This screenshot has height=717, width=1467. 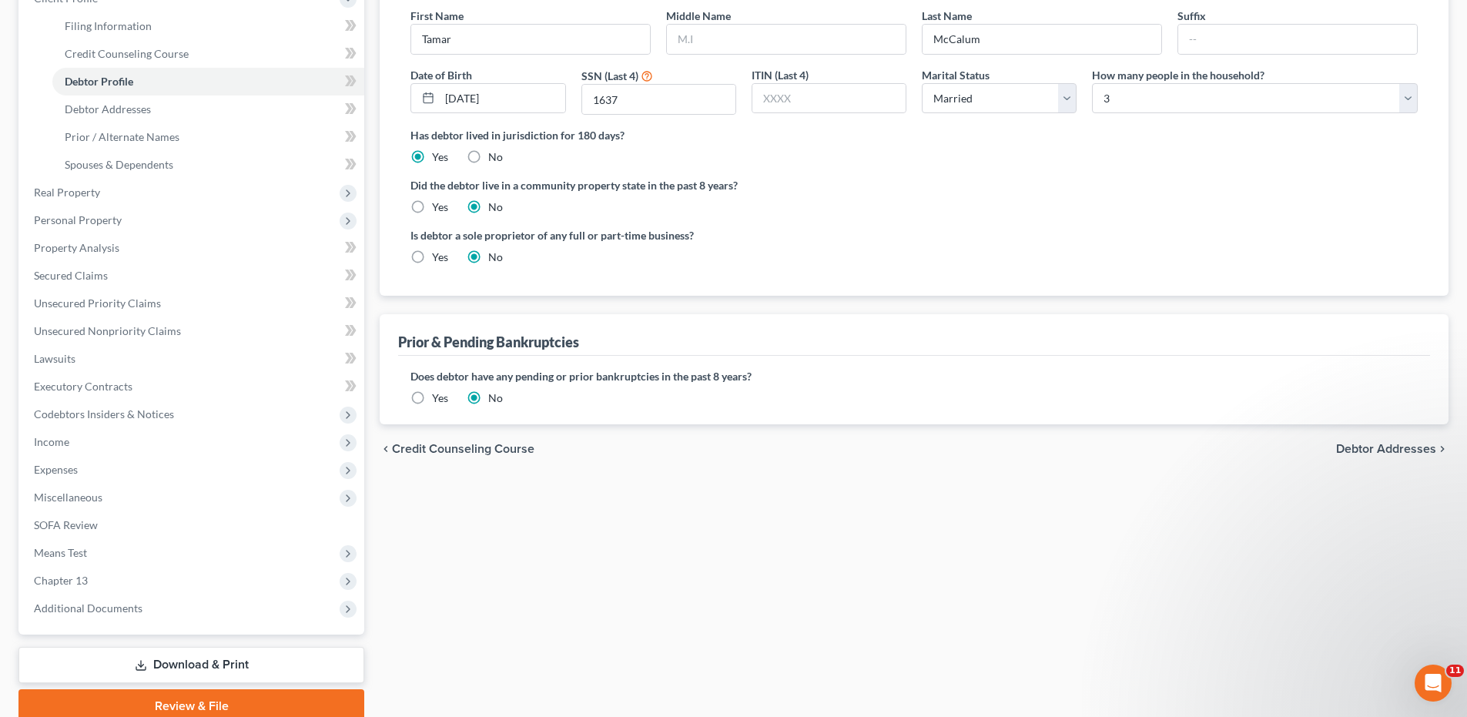 I want to click on a: Executory Contracts, so click(x=192, y=387).